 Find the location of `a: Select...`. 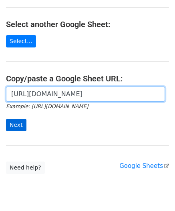

a: Select... is located at coordinates (21, 41).